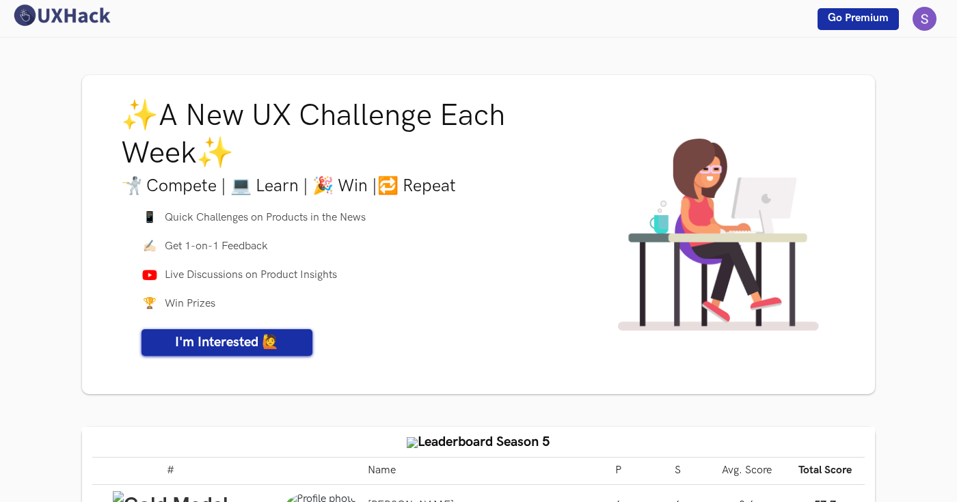 The height and width of the screenshot is (502, 957). Describe the element at coordinates (227, 342) in the screenshot. I see `a: I'm Interested 🙋` at that location.